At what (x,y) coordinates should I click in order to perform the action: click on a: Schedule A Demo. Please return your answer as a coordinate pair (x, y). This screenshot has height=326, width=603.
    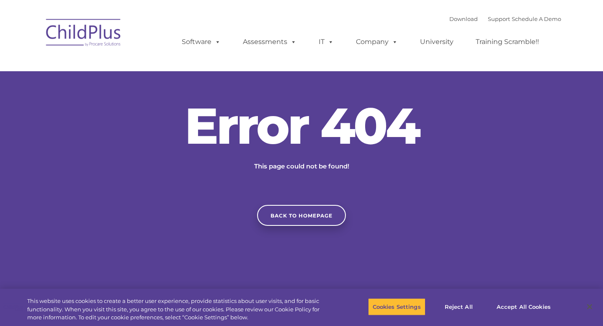
    Looking at the image, I should click on (536, 19).